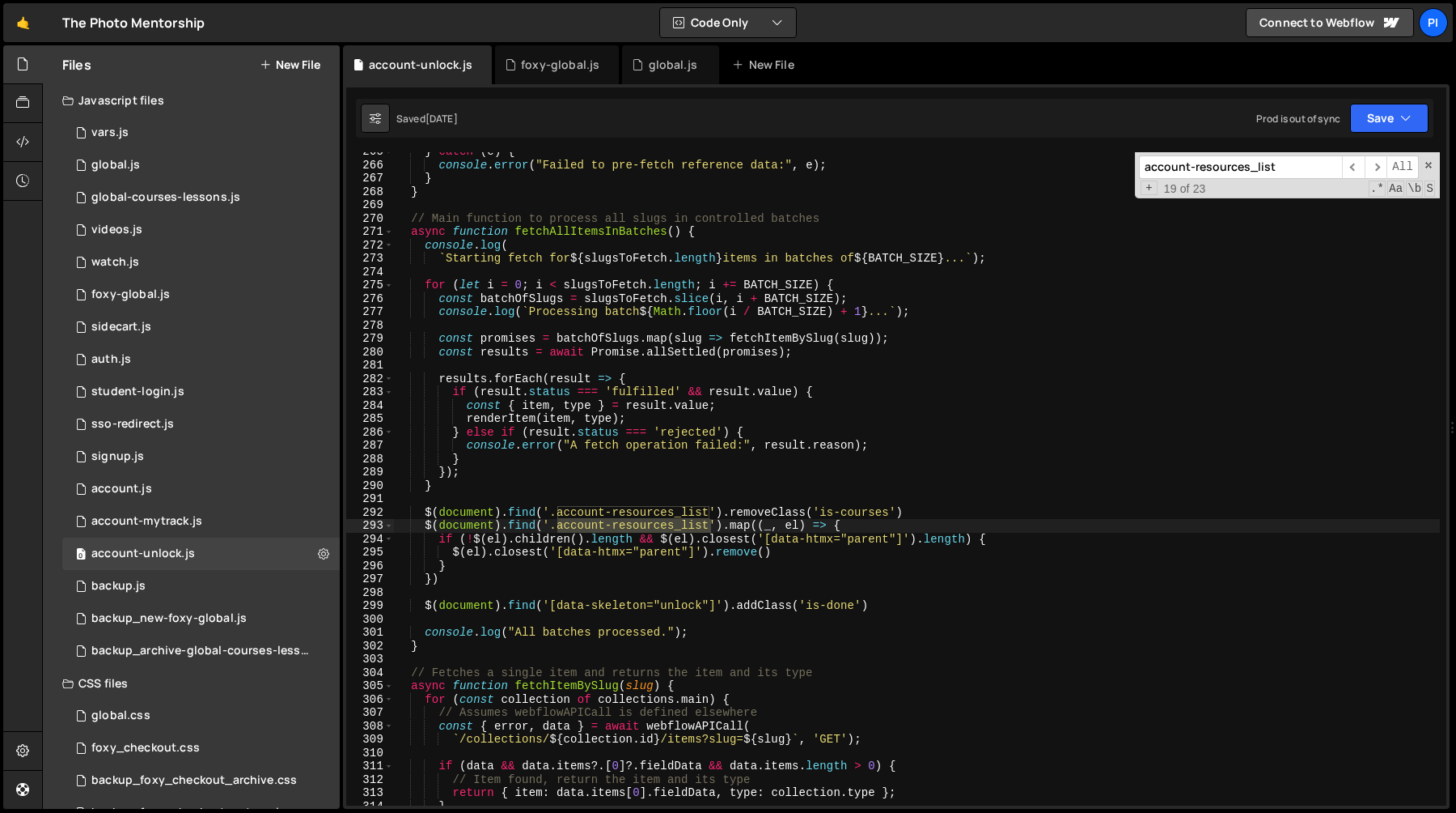 This screenshot has height=813, width=1456. I want to click on div: 279, so click(370, 339).